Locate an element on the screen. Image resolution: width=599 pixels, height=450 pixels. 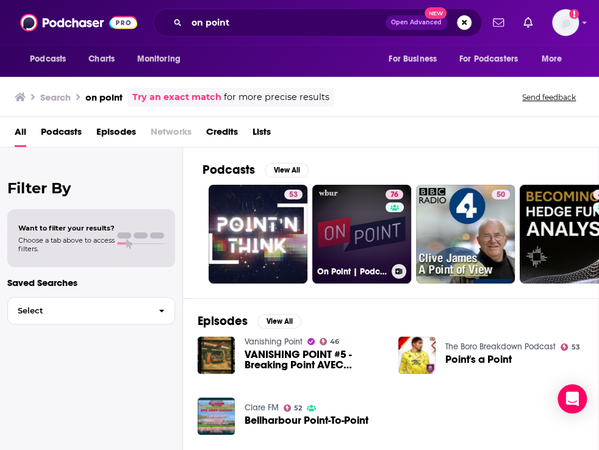
button: Show profile menu is located at coordinates (565, 23).